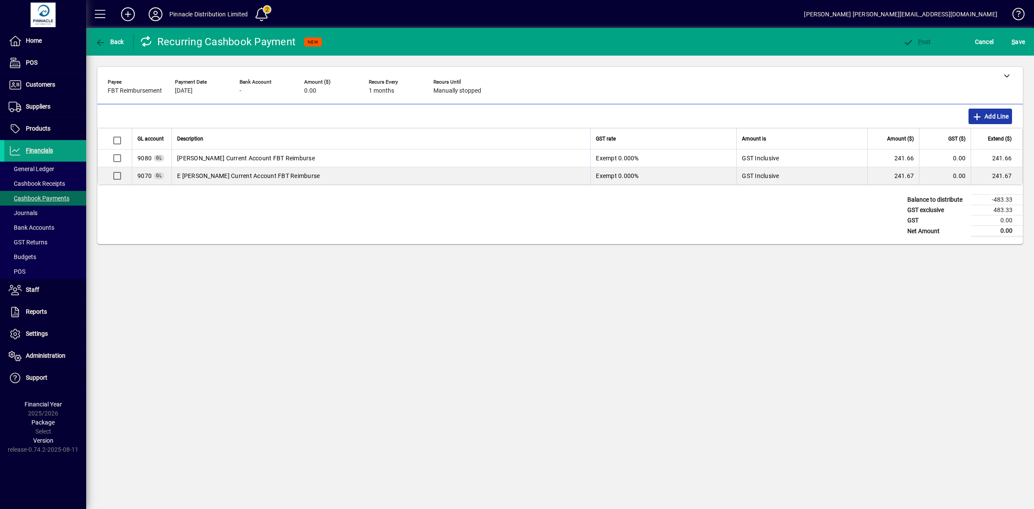 This screenshot has height=509, width=1034. I want to click on span: Package, so click(43, 422).